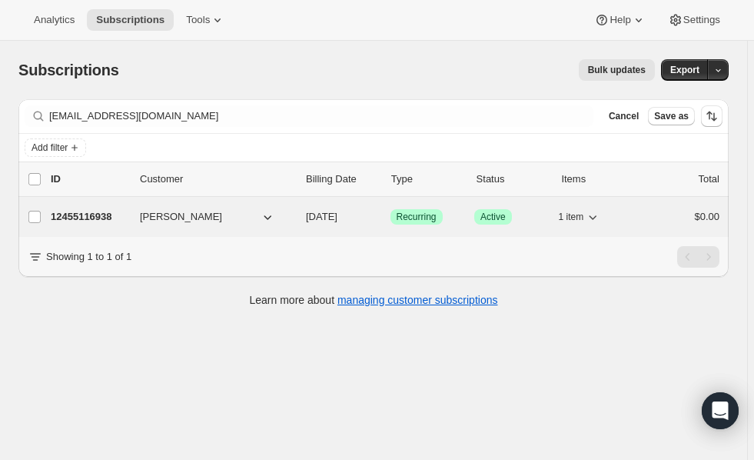  I want to click on span: Recurring, so click(417, 217).